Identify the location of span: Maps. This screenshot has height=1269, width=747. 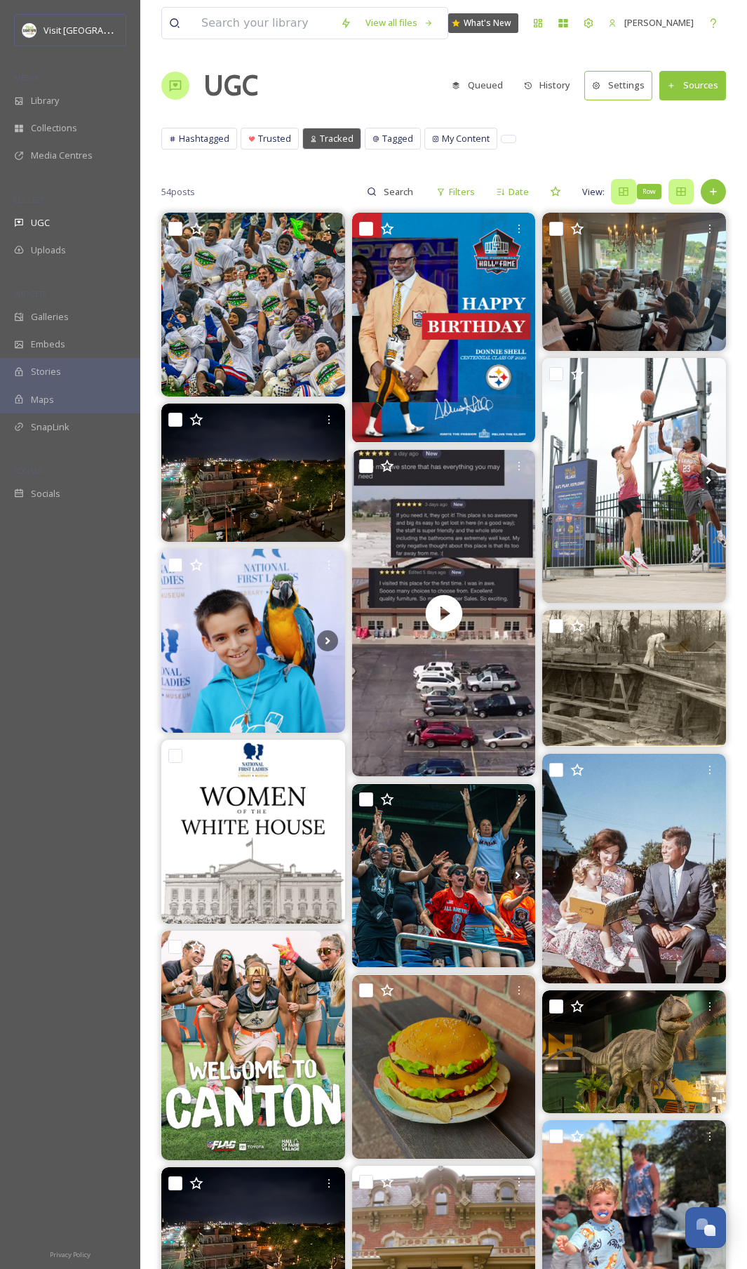
(42, 399).